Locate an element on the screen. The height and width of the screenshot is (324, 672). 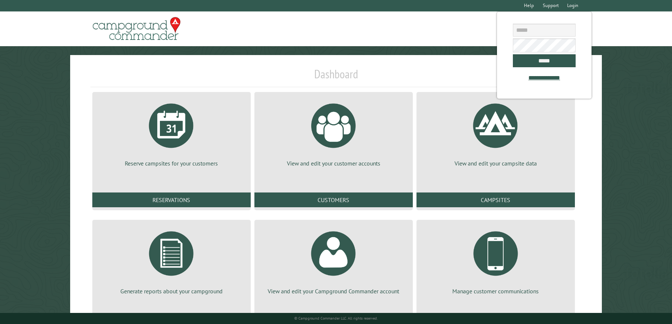
a: Reserve campsites for your customers is located at coordinates (171, 133).